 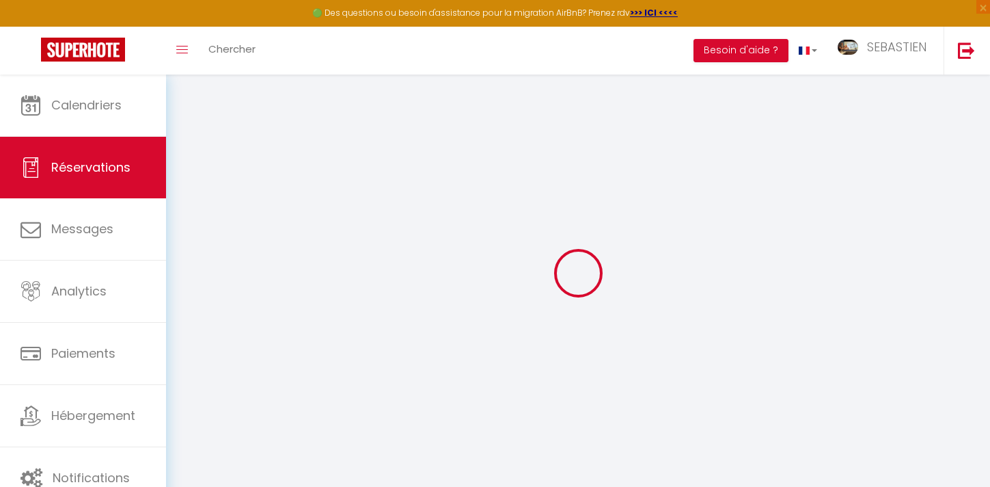 What do you see at coordinates (91, 167) in the screenshot?
I see `span: Réservations` at bounding box center [91, 167].